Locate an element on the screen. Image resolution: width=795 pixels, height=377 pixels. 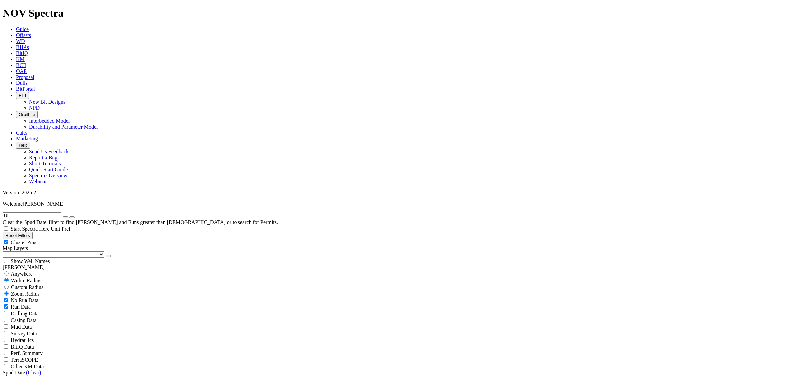
span: OrbitLite is located at coordinates (27, 114).